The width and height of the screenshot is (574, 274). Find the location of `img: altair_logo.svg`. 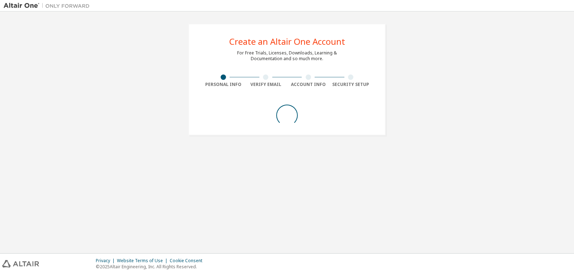

img: altair_logo.svg is located at coordinates (20, 264).